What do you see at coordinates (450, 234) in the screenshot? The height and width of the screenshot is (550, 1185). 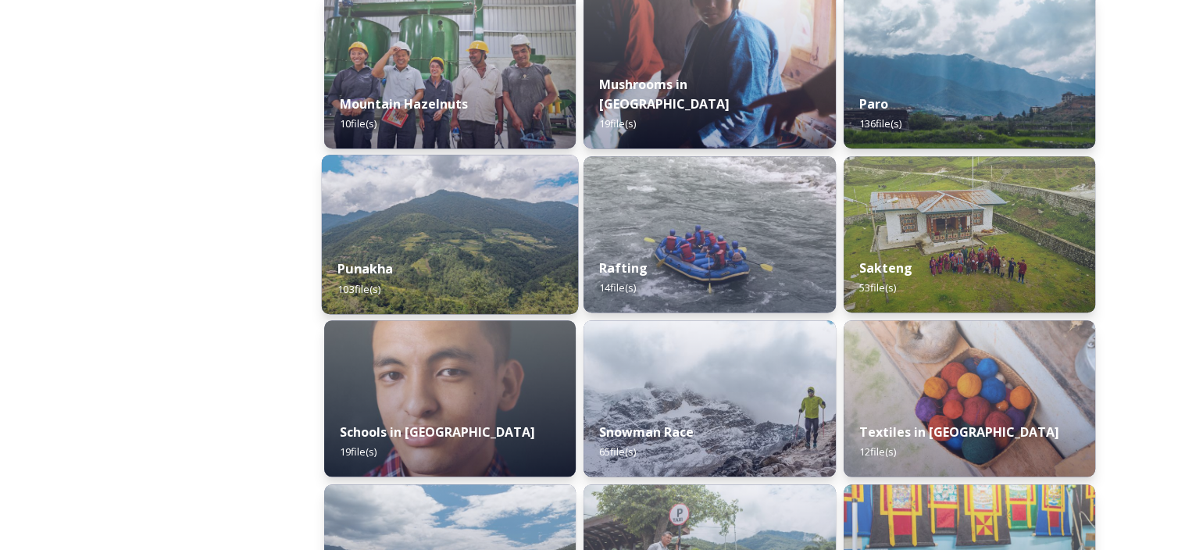 I see `img: 2022-10-01%252012.59.42.jpg` at bounding box center [450, 234].